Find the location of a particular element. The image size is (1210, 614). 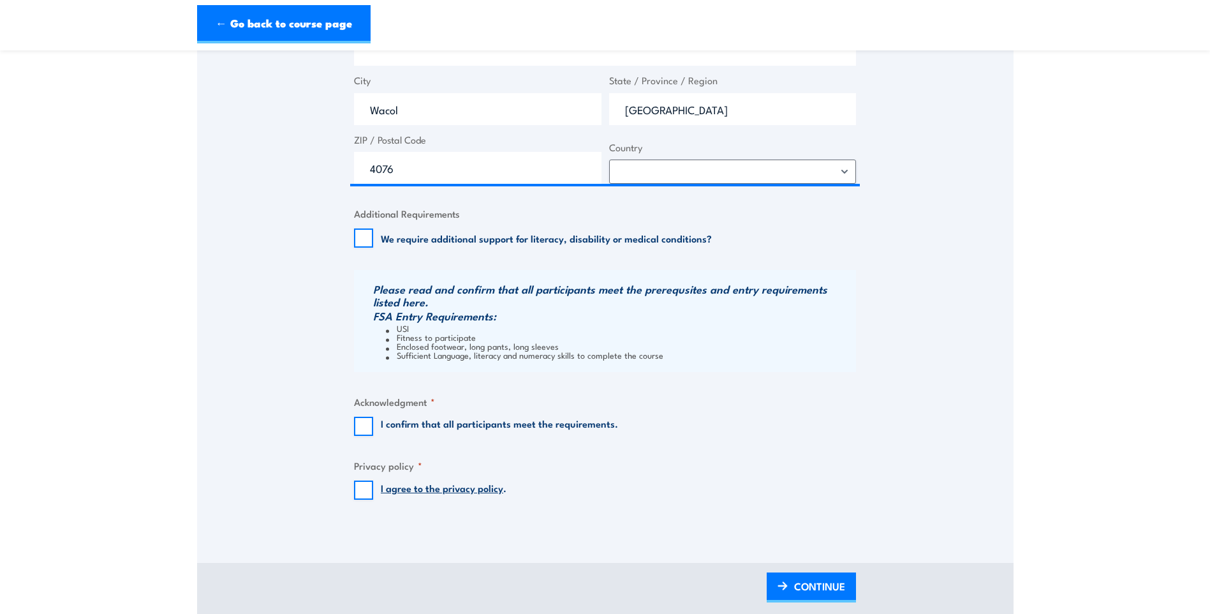

li: Enclosed footwear, long pants, long sleeves is located at coordinates (619, 346).